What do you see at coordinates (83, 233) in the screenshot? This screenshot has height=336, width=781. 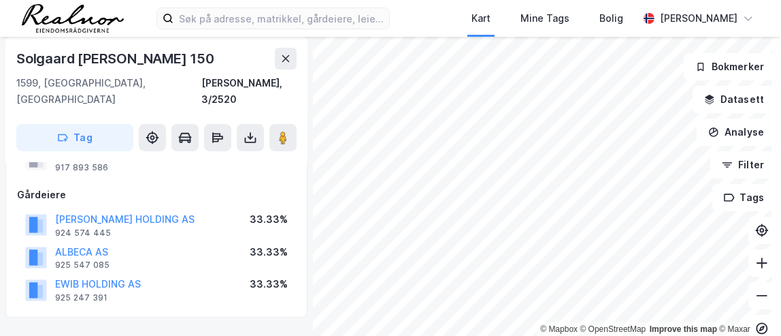 I see `div: 924 574 445` at bounding box center [83, 233].